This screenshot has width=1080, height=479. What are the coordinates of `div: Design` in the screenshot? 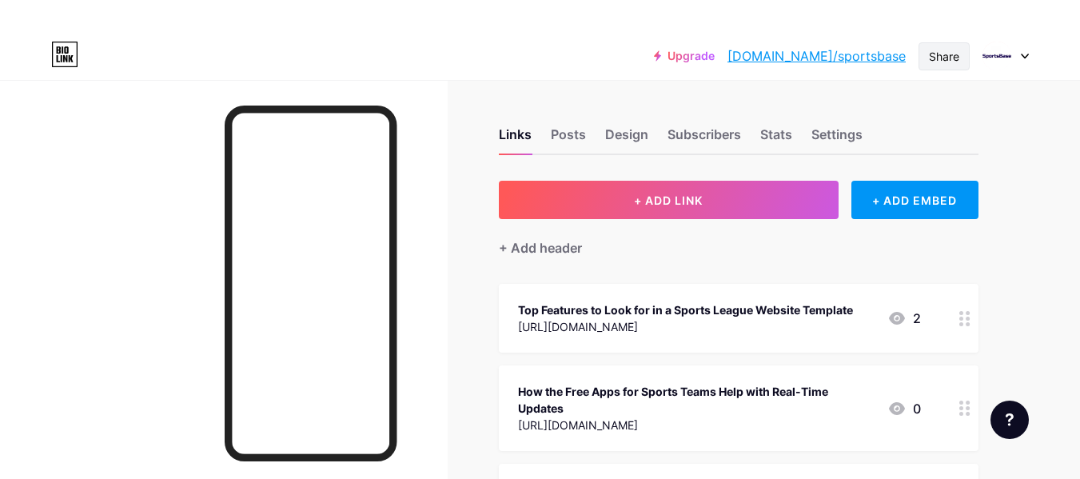 It's located at (627, 139).